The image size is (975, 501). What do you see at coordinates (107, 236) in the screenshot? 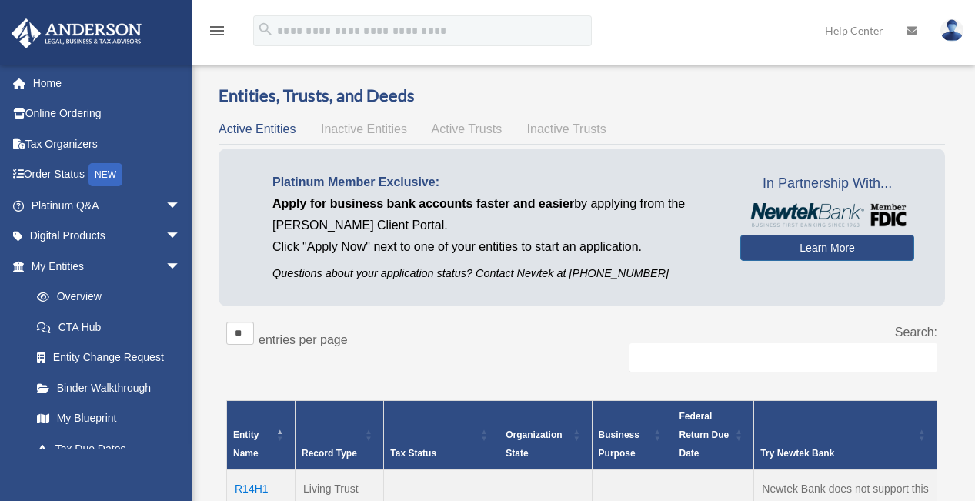
I see `a: Digital Productsarrow_drop_down` at bounding box center [107, 236].